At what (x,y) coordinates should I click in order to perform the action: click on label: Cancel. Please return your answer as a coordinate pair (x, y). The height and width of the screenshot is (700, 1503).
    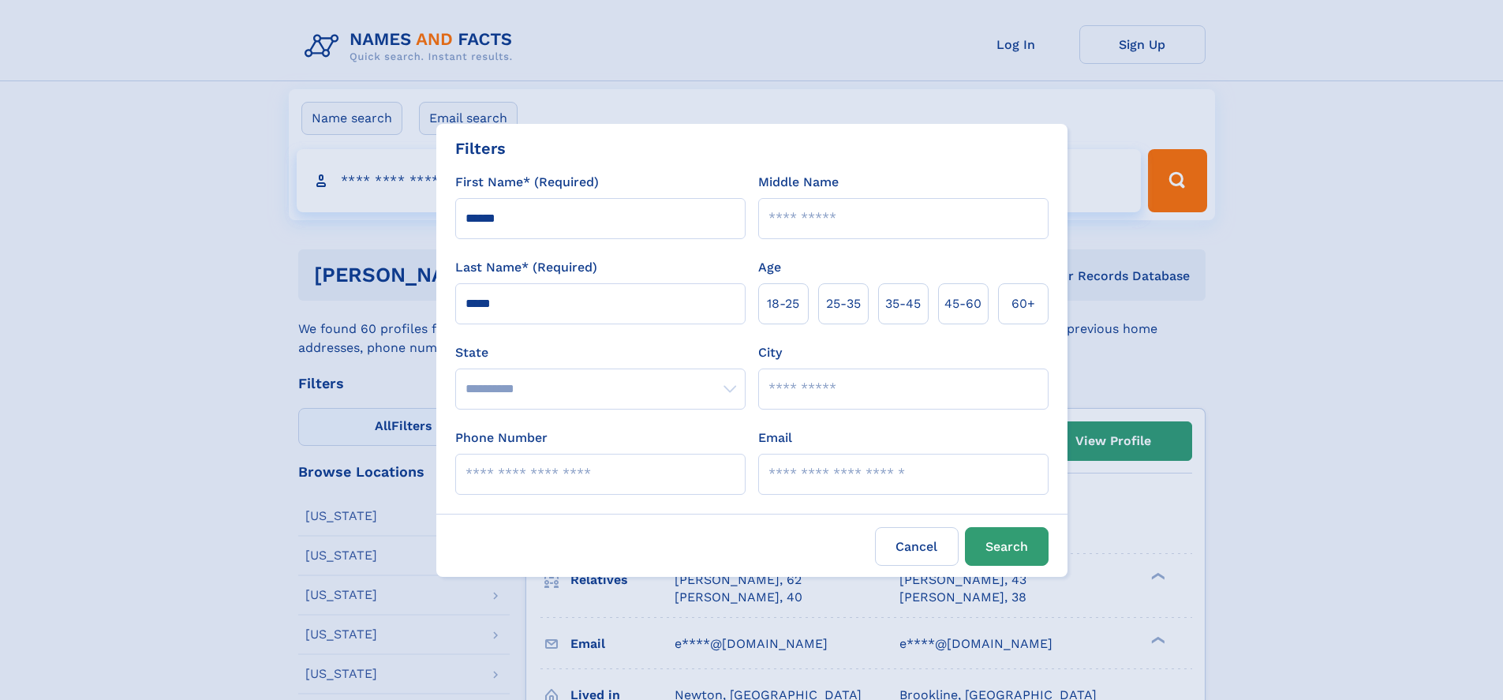
    Looking at the image, I should click on (917, 546).